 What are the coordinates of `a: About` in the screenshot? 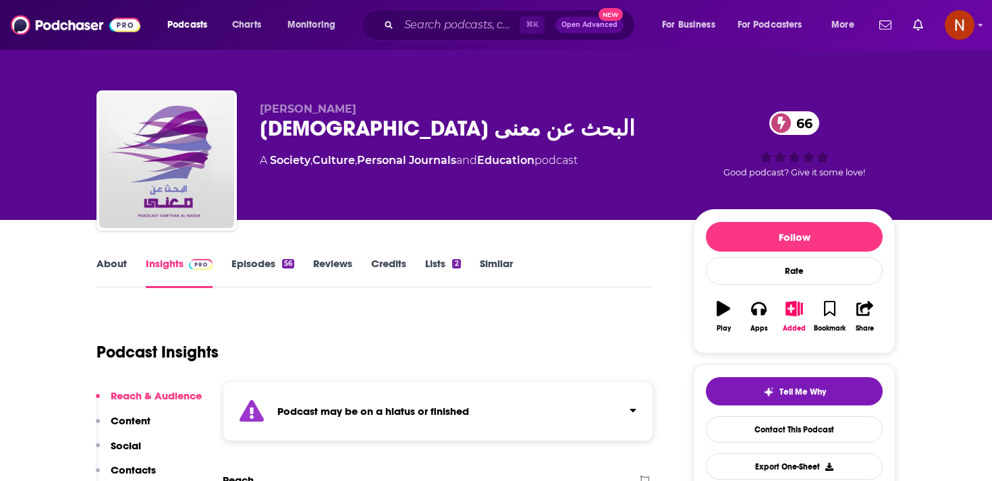 It's located at (111, 273).